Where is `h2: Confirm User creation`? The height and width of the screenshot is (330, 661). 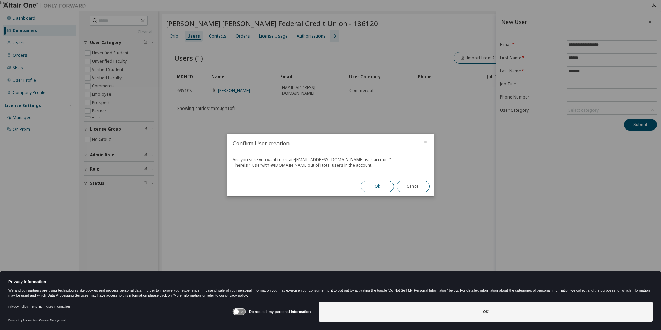
h2: Confirm User creation is located at coordinates (322, 143).